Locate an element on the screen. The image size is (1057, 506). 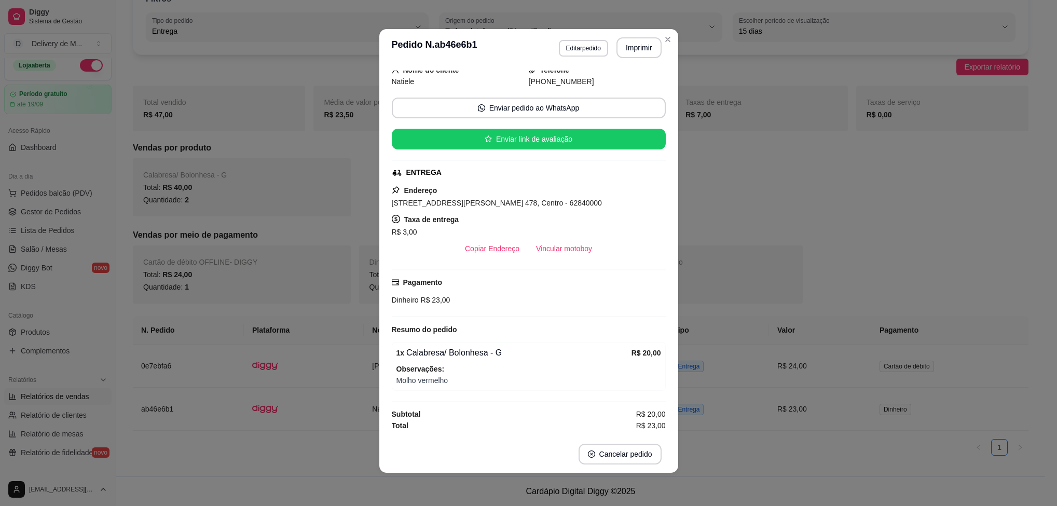
strong: Pagamento is located at coordinates (423, 282).